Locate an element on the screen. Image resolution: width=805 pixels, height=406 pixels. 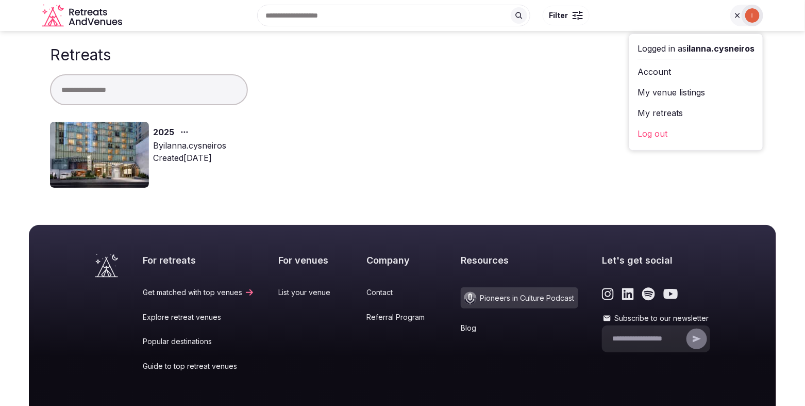
img: ilanna.cysneiros is located at coordinates (753, 15).